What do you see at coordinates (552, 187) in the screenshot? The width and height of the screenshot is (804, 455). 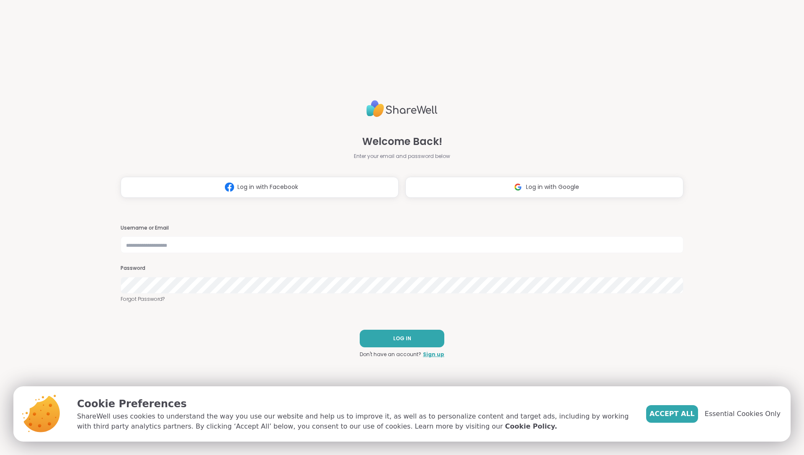 I see `span: Log in with Google` at bounding box center [552, 187].